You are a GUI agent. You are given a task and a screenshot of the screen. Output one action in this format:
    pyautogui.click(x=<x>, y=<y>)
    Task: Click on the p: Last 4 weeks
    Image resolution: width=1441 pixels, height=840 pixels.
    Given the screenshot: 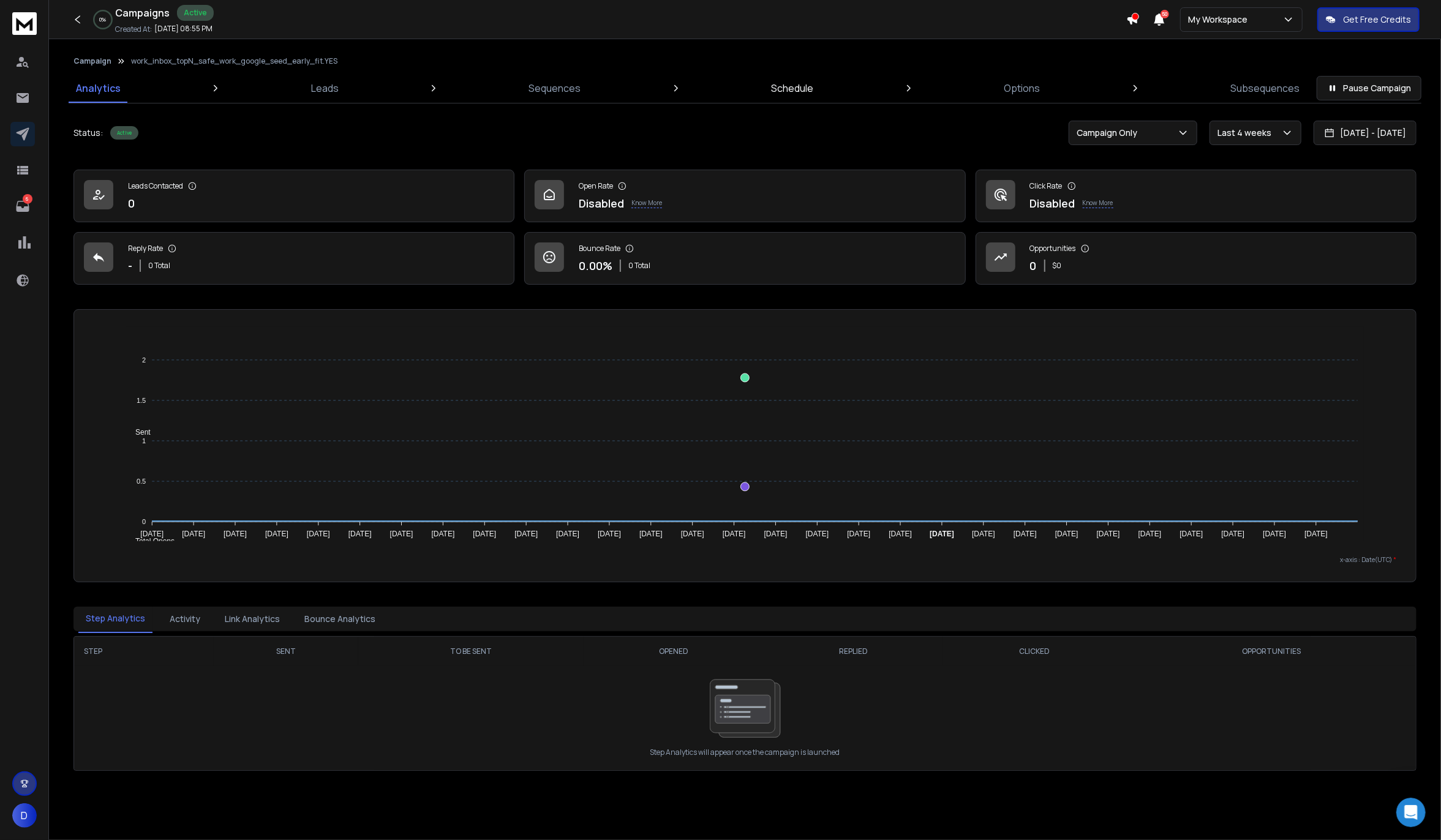 What is the action you would take?
    pyautogui.click(x=1247, y=133)
    